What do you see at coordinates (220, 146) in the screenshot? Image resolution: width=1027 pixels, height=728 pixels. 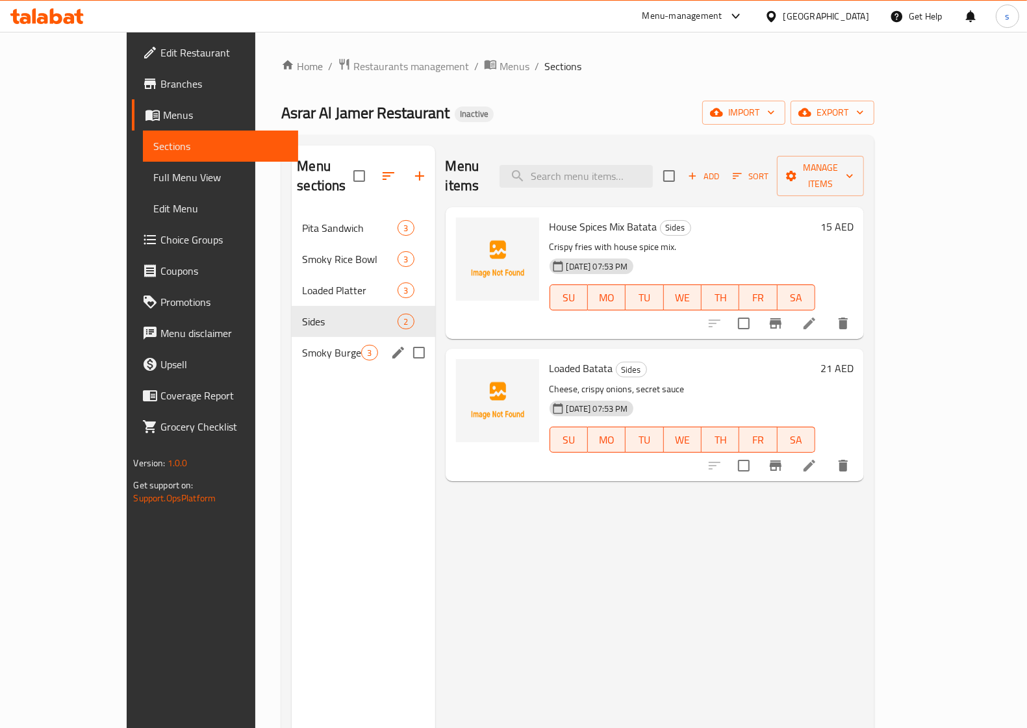 I see `a: Sections` at bounding box center [220, 146].